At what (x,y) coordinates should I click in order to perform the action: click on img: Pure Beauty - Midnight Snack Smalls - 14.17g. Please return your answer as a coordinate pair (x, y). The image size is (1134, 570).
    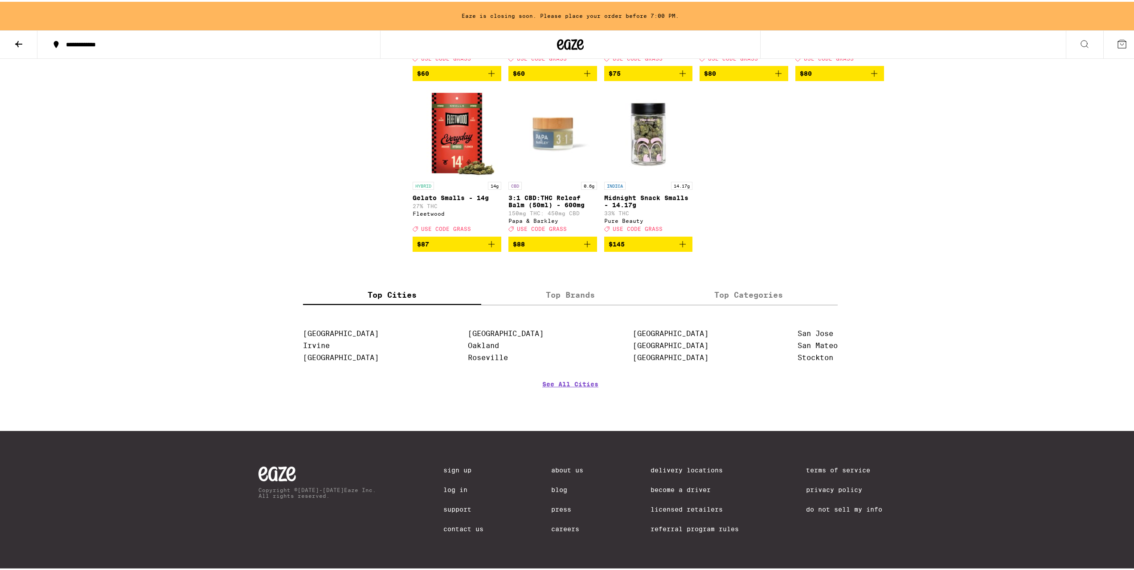
    Looking at the image, I should click on (648, 131).